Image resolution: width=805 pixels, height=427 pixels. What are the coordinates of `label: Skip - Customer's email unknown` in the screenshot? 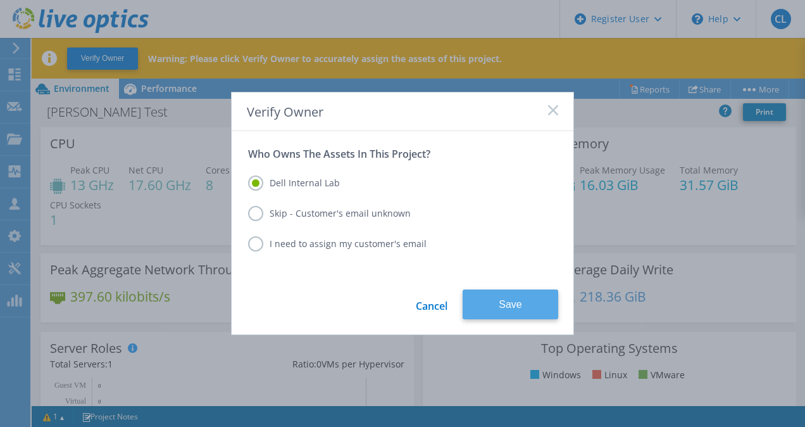 It's located at (329, 213).